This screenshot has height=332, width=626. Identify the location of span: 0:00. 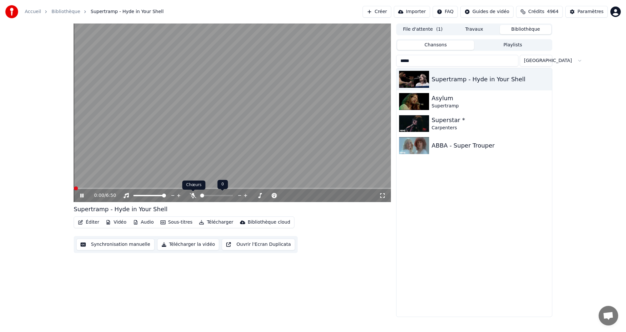
(99, 195).